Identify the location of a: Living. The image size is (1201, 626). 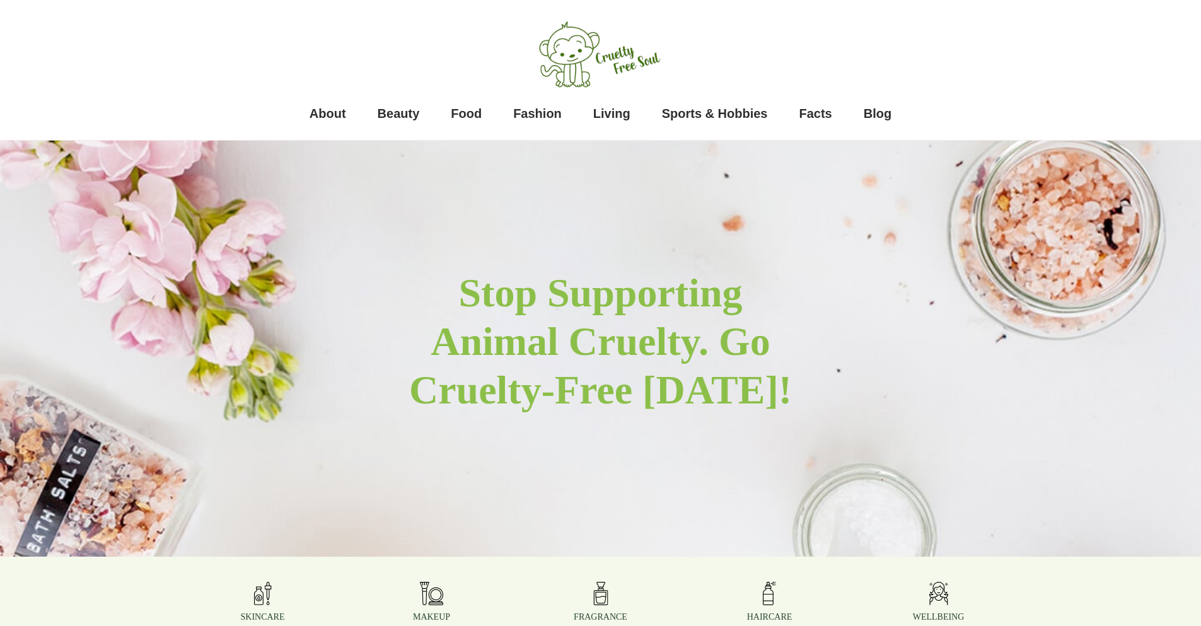
(611, 113).